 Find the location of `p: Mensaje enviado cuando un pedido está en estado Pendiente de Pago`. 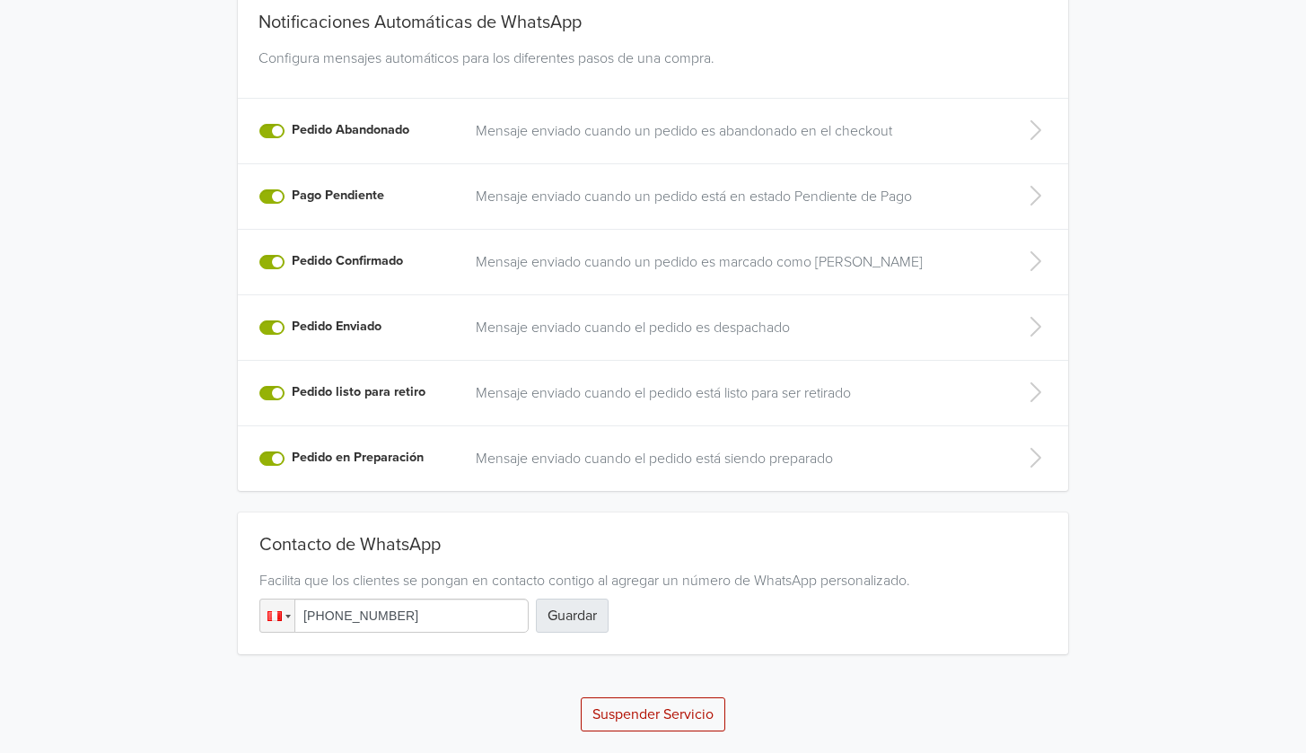

p: Mensaje enviado cuando un pedido está en estado Pendiente de Pago is located at coordinates (733, 197).